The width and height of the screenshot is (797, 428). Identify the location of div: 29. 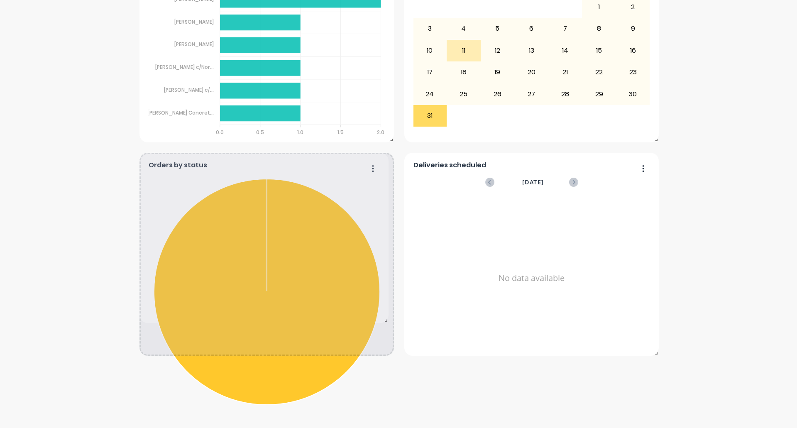
(599, 94).